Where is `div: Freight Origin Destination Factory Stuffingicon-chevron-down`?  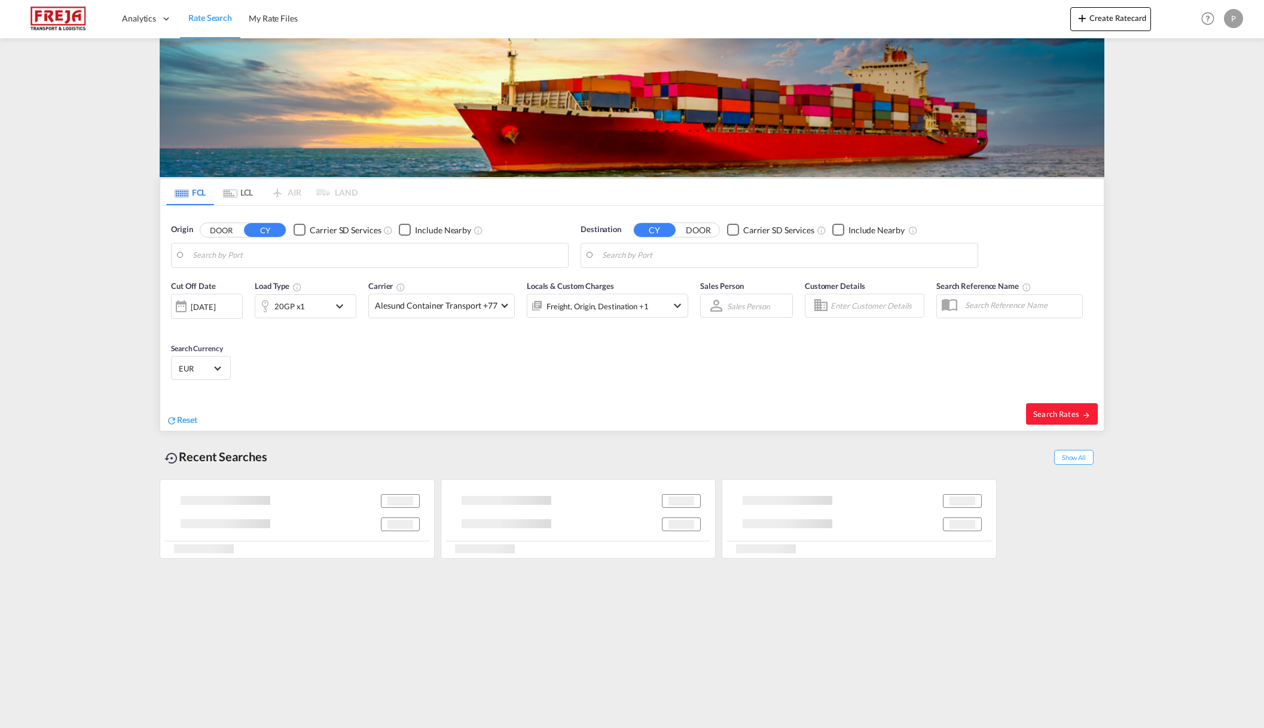 div: Freight Origin Destination Factory Stuffingicon-chevron-down is located at coordinates (608, 306).